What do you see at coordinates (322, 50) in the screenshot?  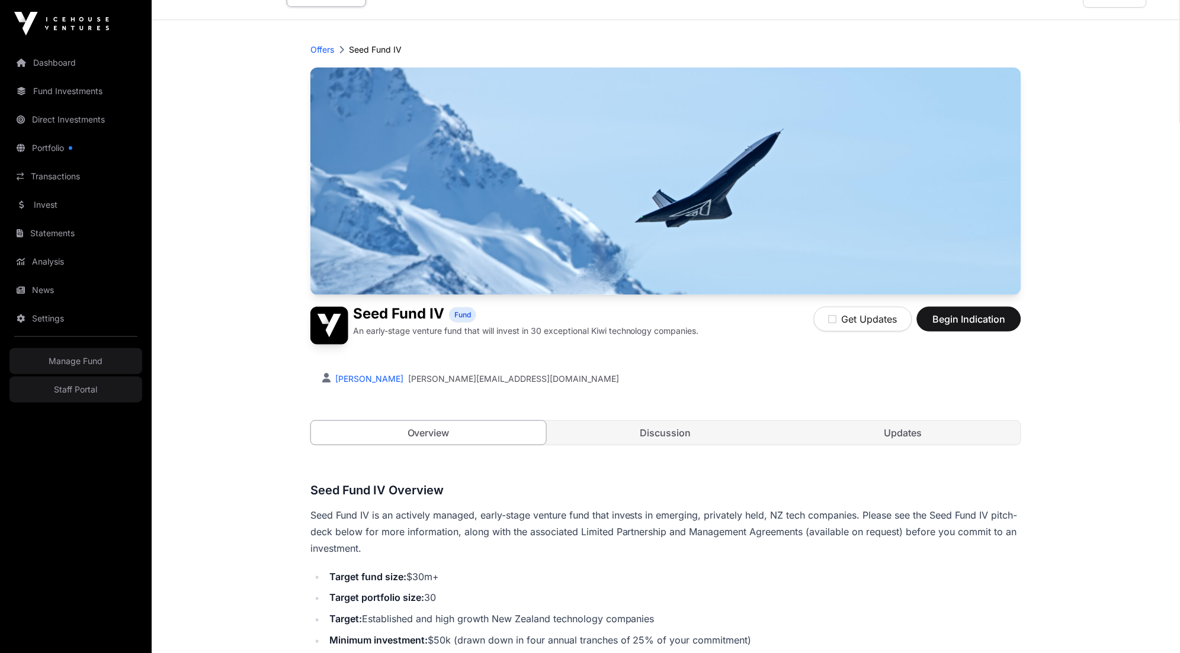 I see `a: Offers` at bounding box center [322, 50].